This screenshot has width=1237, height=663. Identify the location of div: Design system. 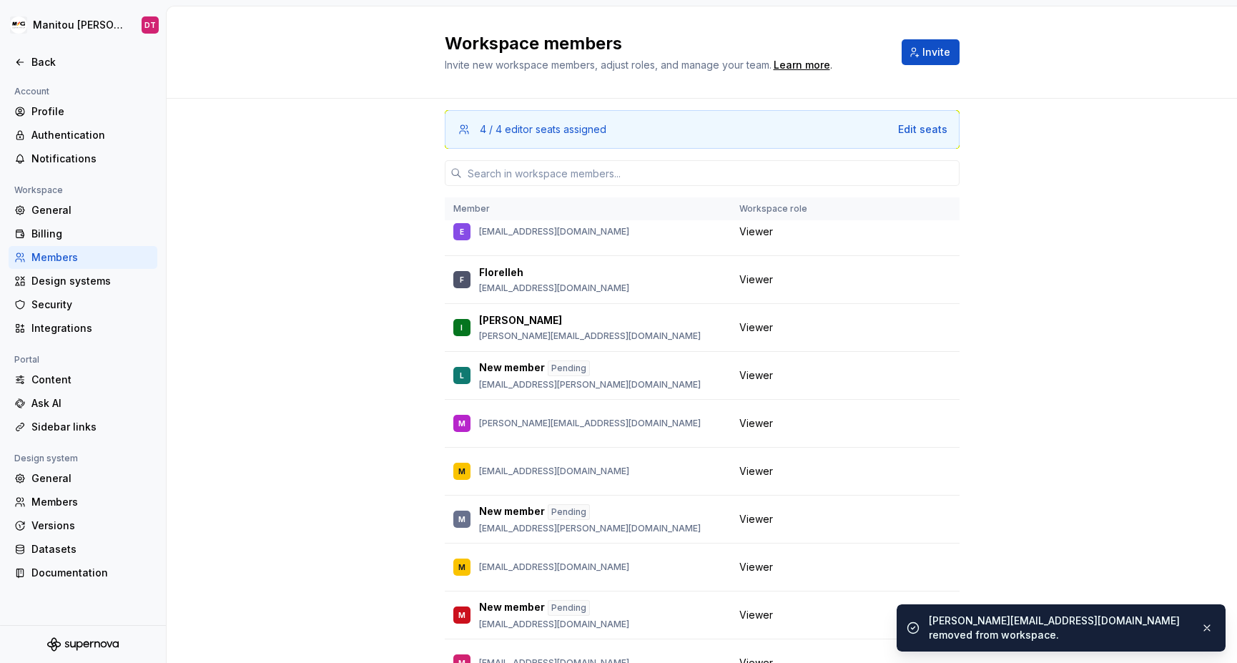
(46, 458).